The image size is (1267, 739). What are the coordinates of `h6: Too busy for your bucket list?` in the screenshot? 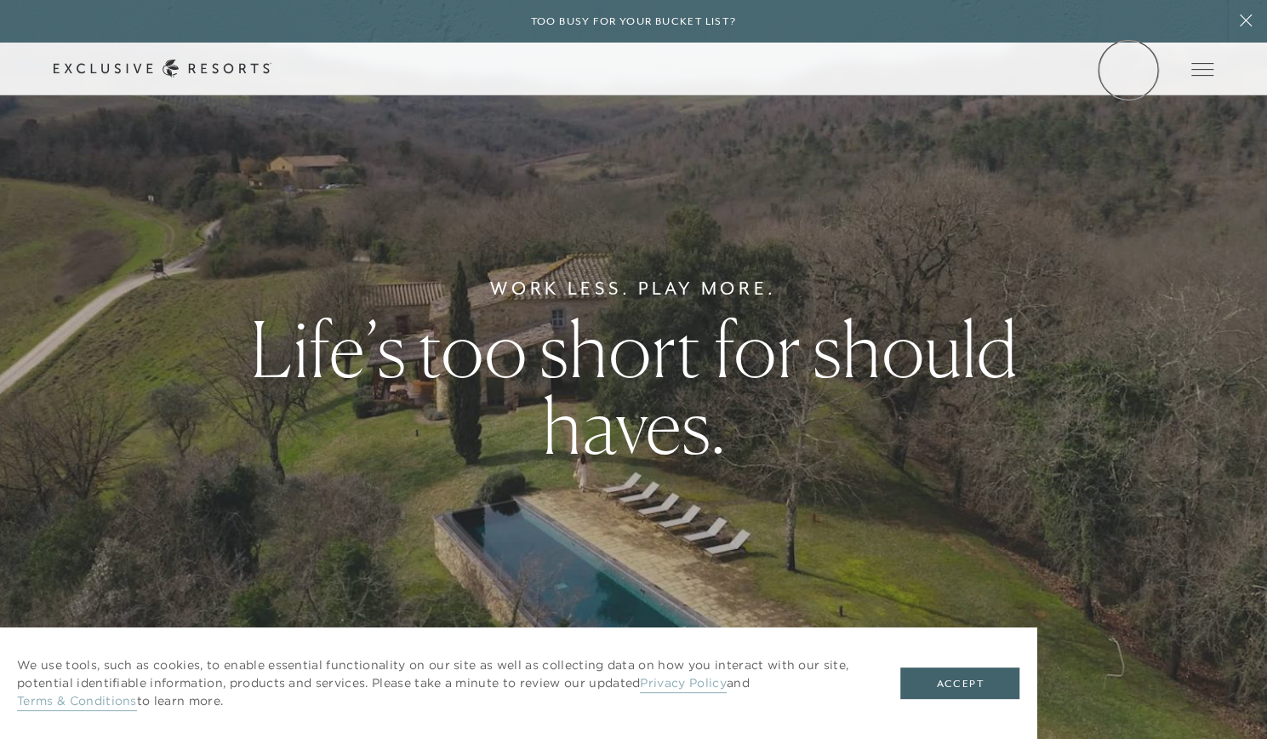 It's located at (634, 21).